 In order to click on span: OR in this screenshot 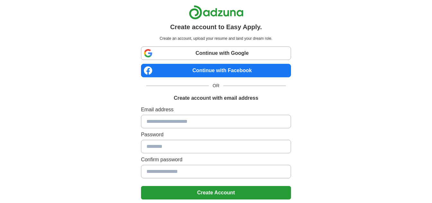, I will do `click(216, 86)`.